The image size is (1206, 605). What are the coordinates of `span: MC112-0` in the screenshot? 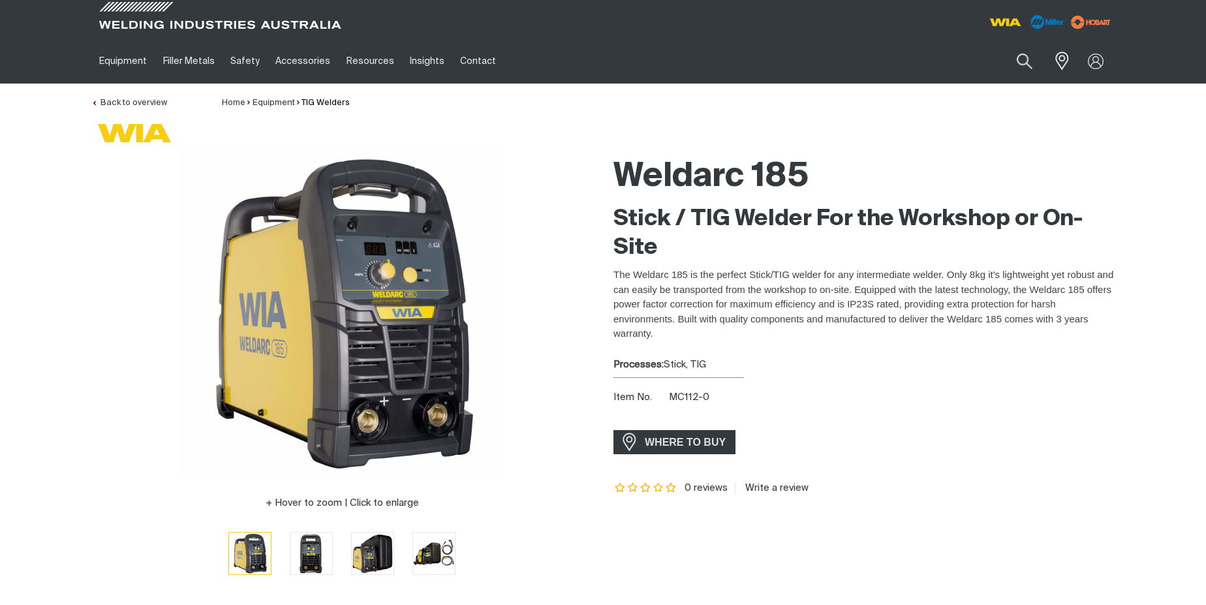 It's located at (689, 397).